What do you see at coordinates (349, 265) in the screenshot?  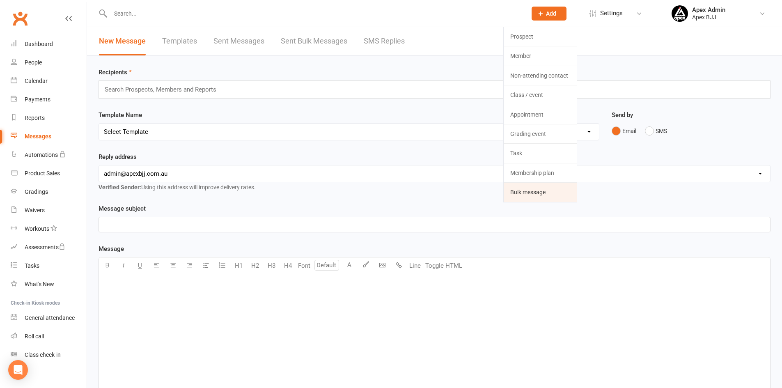 I see `button: A` at bounding box center [349, 265].